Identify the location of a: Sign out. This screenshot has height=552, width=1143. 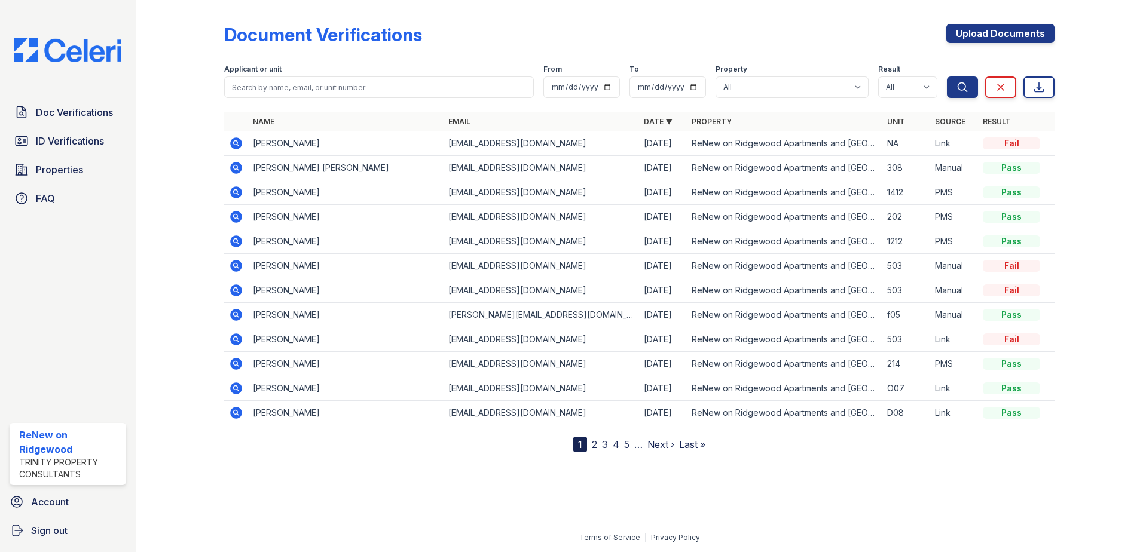
(68, 531).